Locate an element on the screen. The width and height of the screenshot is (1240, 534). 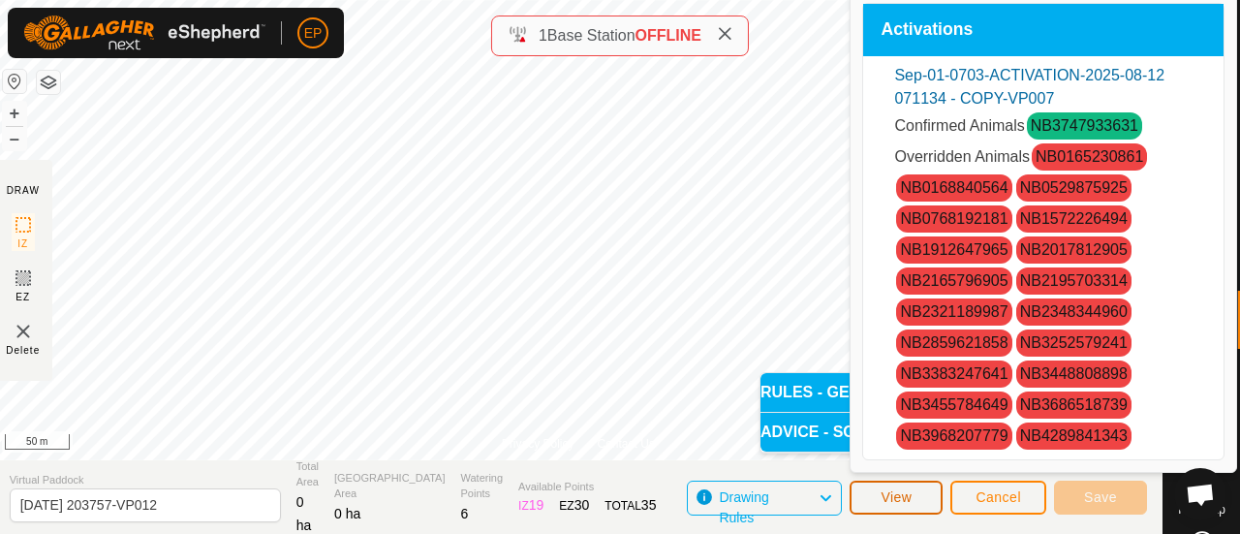
span: 30 is located at coordinates (582, 505).